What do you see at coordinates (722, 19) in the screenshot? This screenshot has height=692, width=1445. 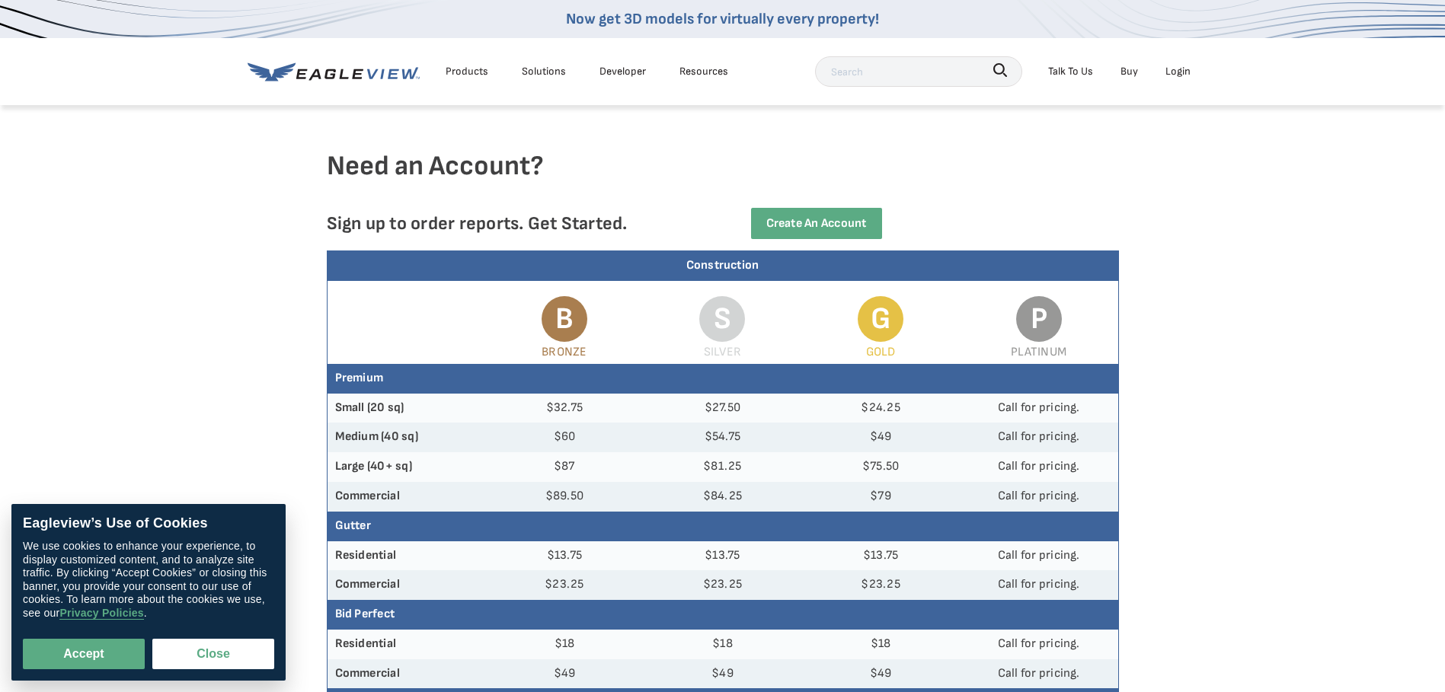 I see `a: Now get 3D models for virtually every property!` at bounding box center [722, 19].